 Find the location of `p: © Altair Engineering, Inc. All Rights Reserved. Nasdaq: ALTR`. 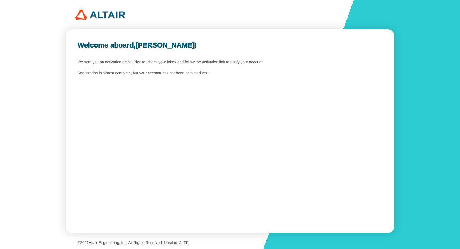

p: © Altair Engineering, Inc. All Rights Reserved. Nasdaq: ALTR is located at coordinates (230, 243).